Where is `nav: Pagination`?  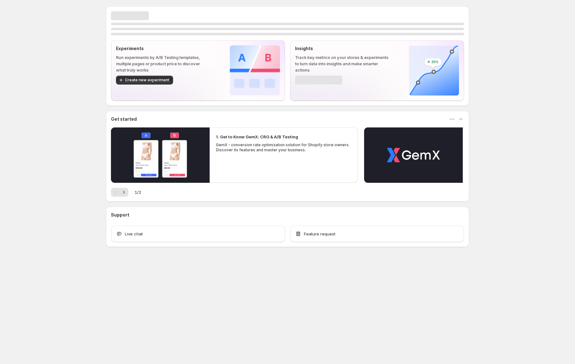
nav: Pagination is located at coordinates (119, 192).